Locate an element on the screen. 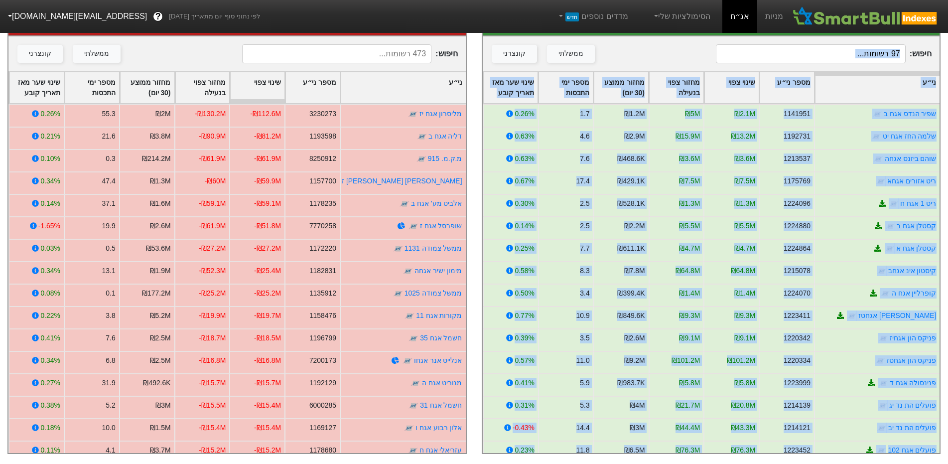 The height and width of the screenshot is (464, 948). div: ממשלתי is located at coordinates (97, 54).